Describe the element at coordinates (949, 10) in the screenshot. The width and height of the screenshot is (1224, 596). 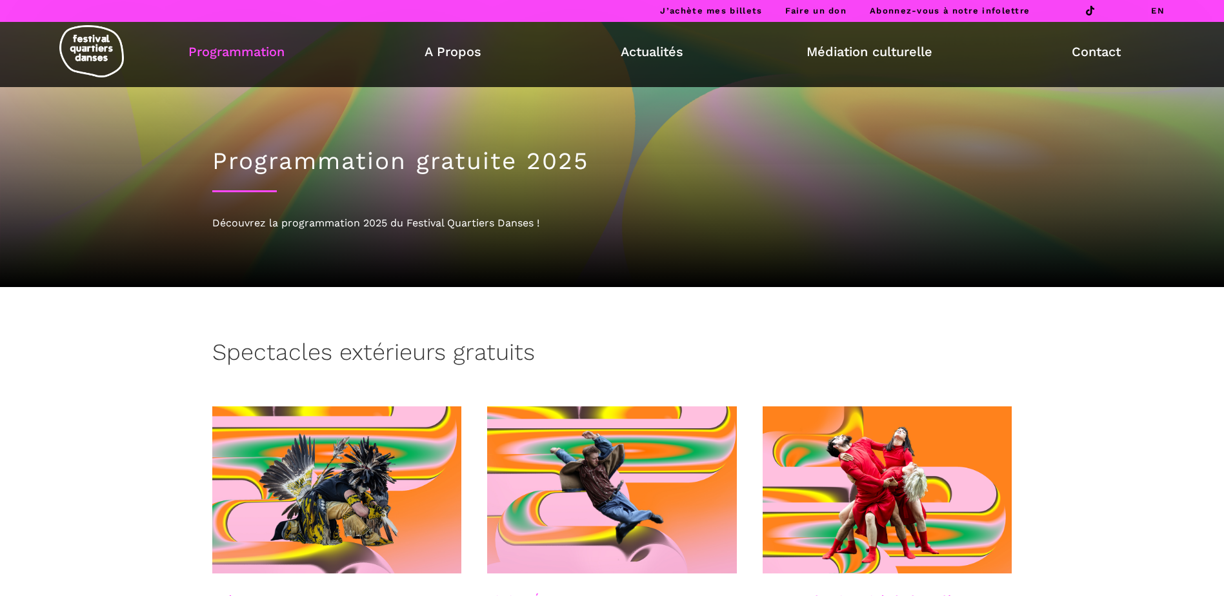
I see `a: Abonnez-vous à notre infolettre` at that location.